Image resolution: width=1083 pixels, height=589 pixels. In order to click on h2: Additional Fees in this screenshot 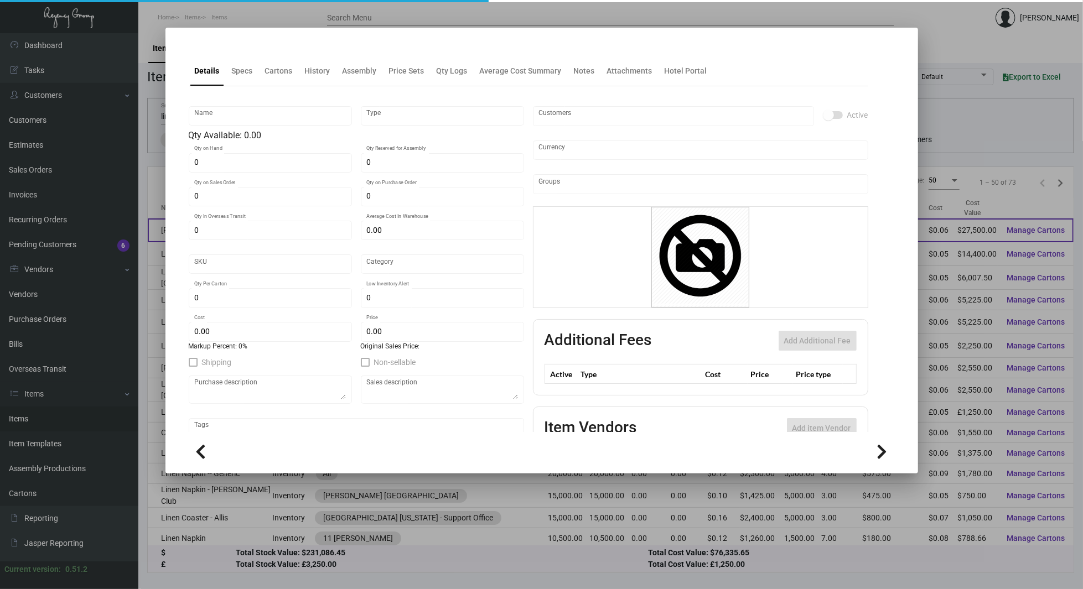, I will do `click(598, 341)`.